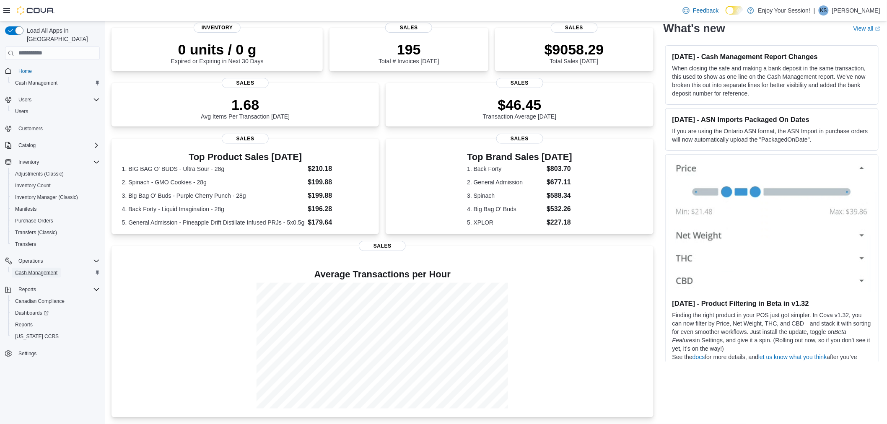 The image size is (887, 424). I want to click on button: Transfers (Classic), so click(56, 233).